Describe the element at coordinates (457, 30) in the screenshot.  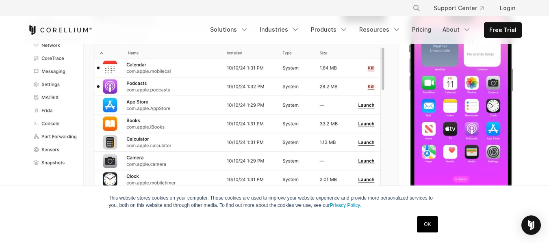
I see `a: About` at that location.